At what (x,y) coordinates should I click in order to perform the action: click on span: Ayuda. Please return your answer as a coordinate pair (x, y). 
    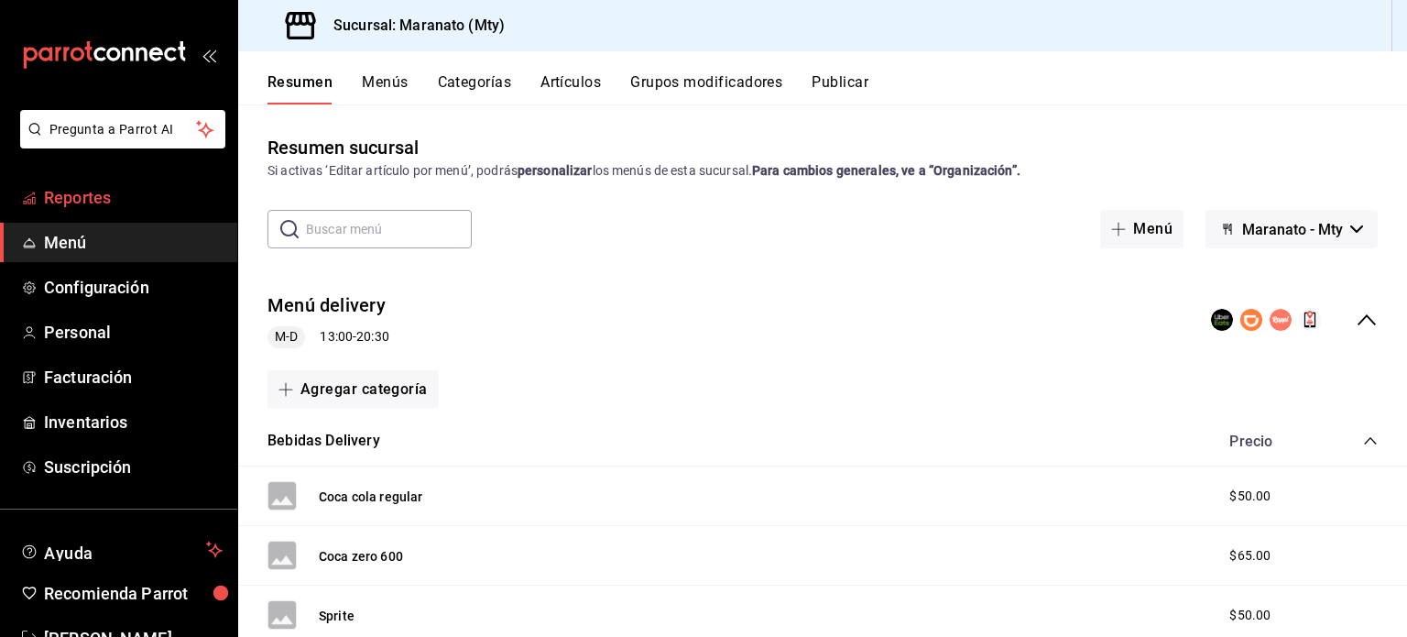
    Looking at the image, I should click on (121, 550).